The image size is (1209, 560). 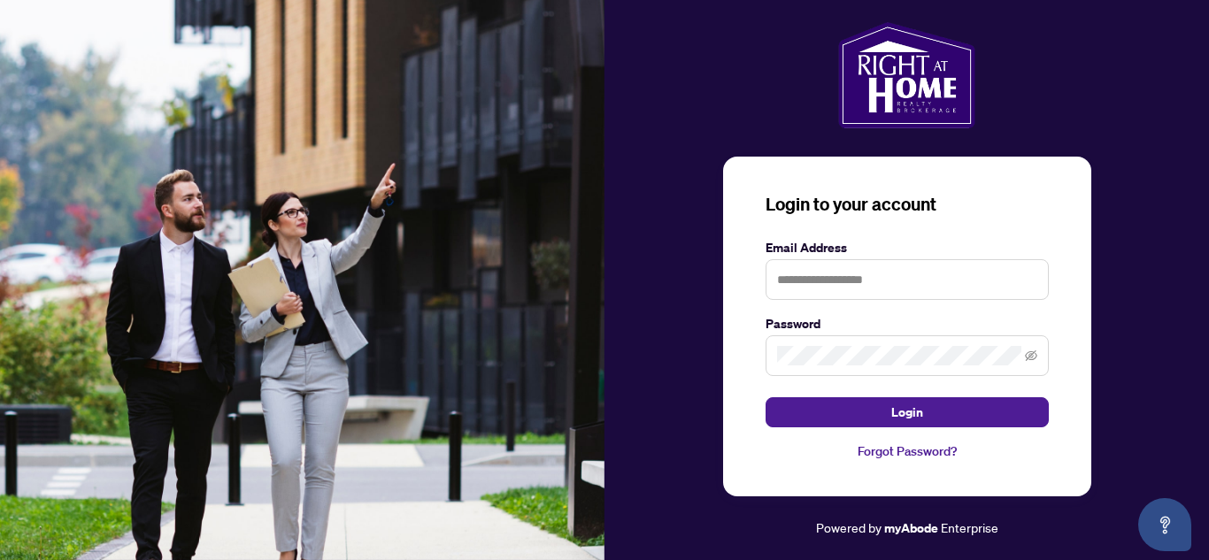 I want to click on label: Password, so click(x=907, y=324).